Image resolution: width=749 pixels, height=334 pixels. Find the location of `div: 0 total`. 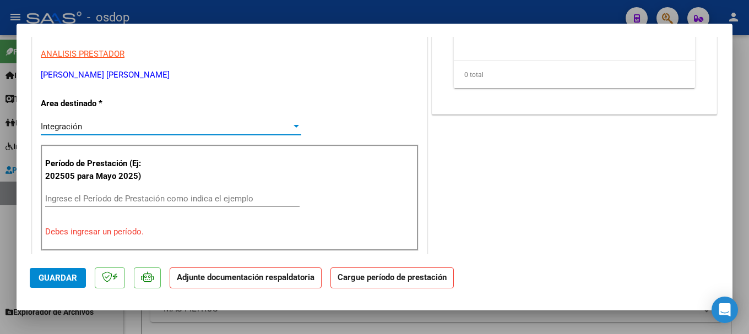

div: 0 total is located at coordinates (574, 75).